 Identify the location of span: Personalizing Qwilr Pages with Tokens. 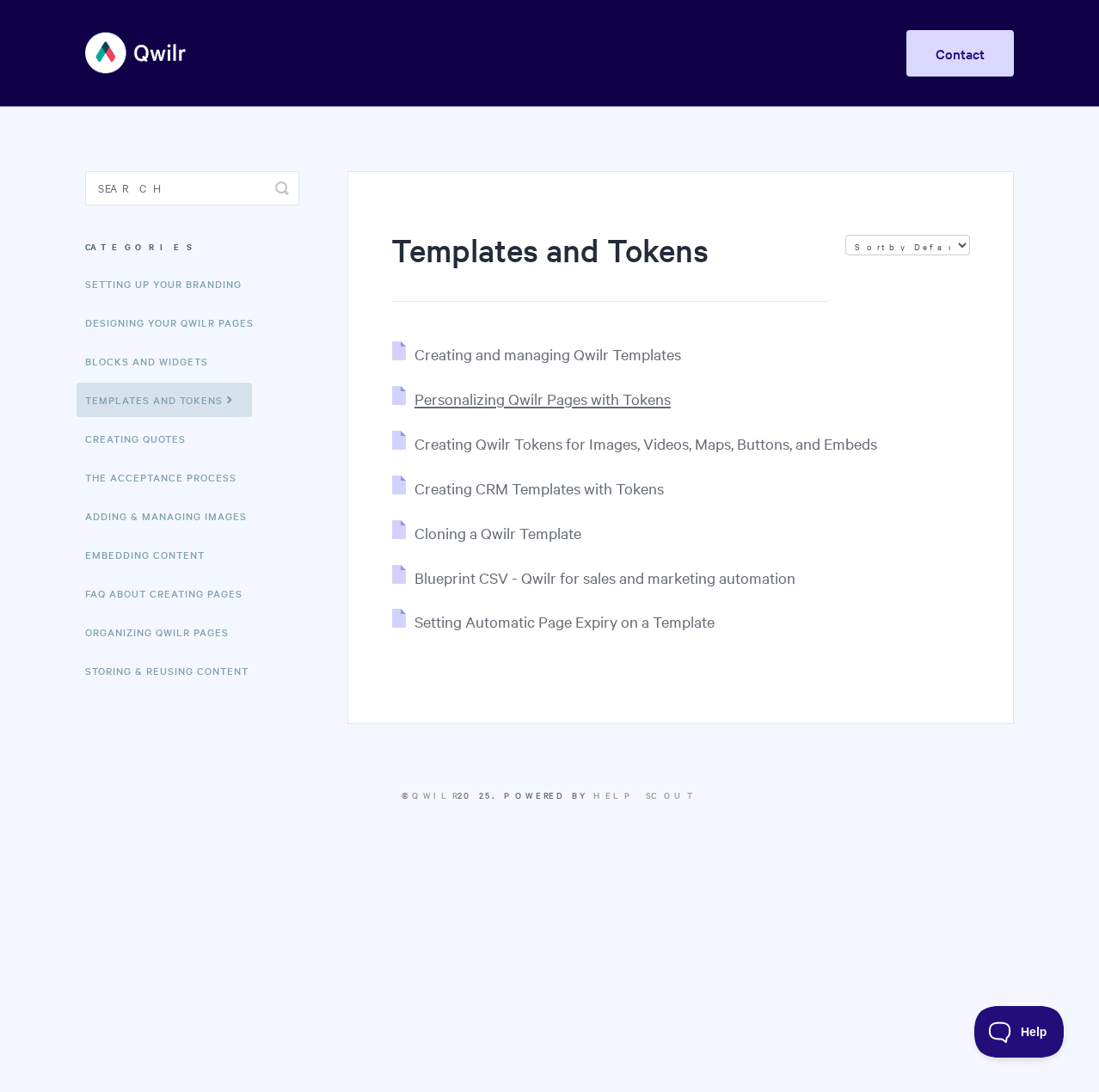
(542, 398).